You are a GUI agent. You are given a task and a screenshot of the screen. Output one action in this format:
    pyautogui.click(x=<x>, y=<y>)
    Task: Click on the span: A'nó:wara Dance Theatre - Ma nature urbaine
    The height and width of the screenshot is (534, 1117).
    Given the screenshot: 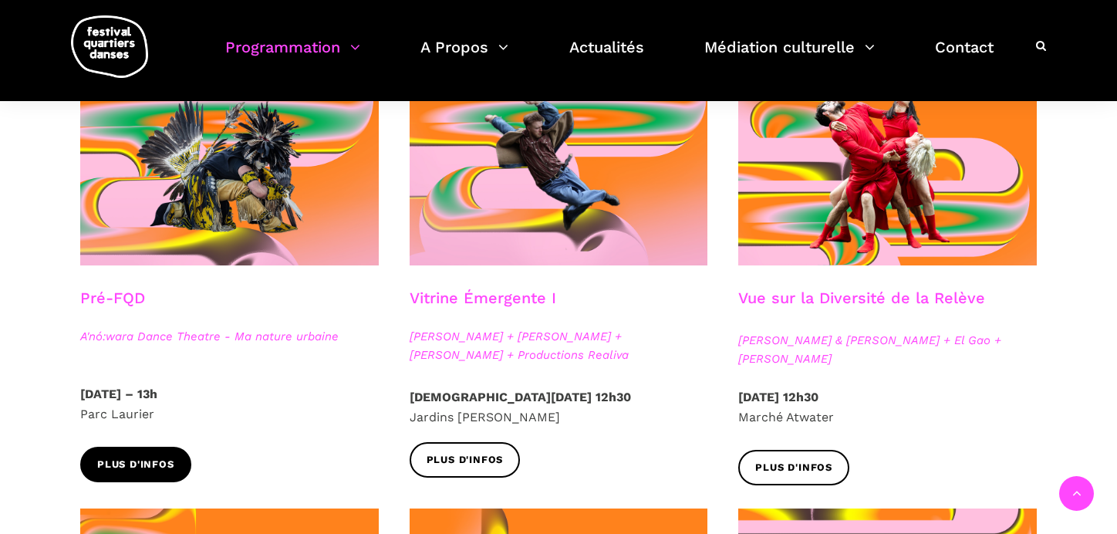 What is the action you would take?
    pyautogui.click(x=229, y=336)
    